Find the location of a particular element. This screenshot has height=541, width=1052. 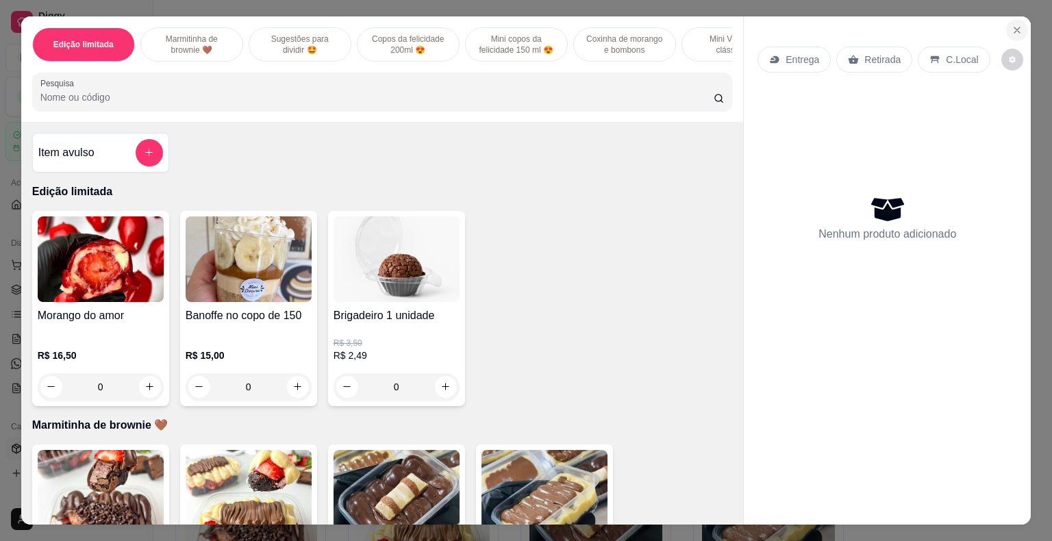

p: R$ 16,50 is located at coordinates (101, 355).